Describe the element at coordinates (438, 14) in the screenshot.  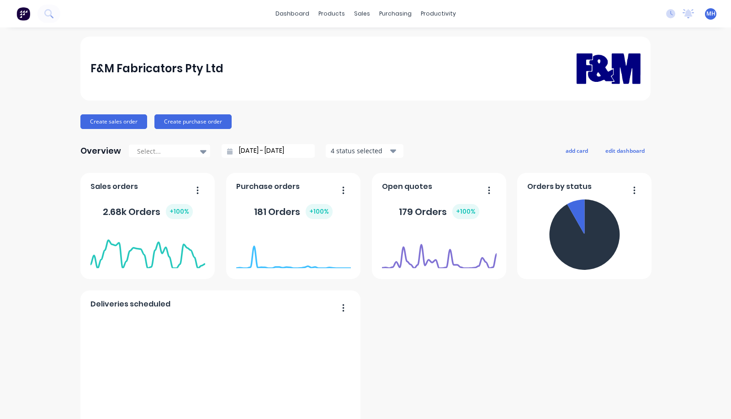
I see `div: productivity` at that location.